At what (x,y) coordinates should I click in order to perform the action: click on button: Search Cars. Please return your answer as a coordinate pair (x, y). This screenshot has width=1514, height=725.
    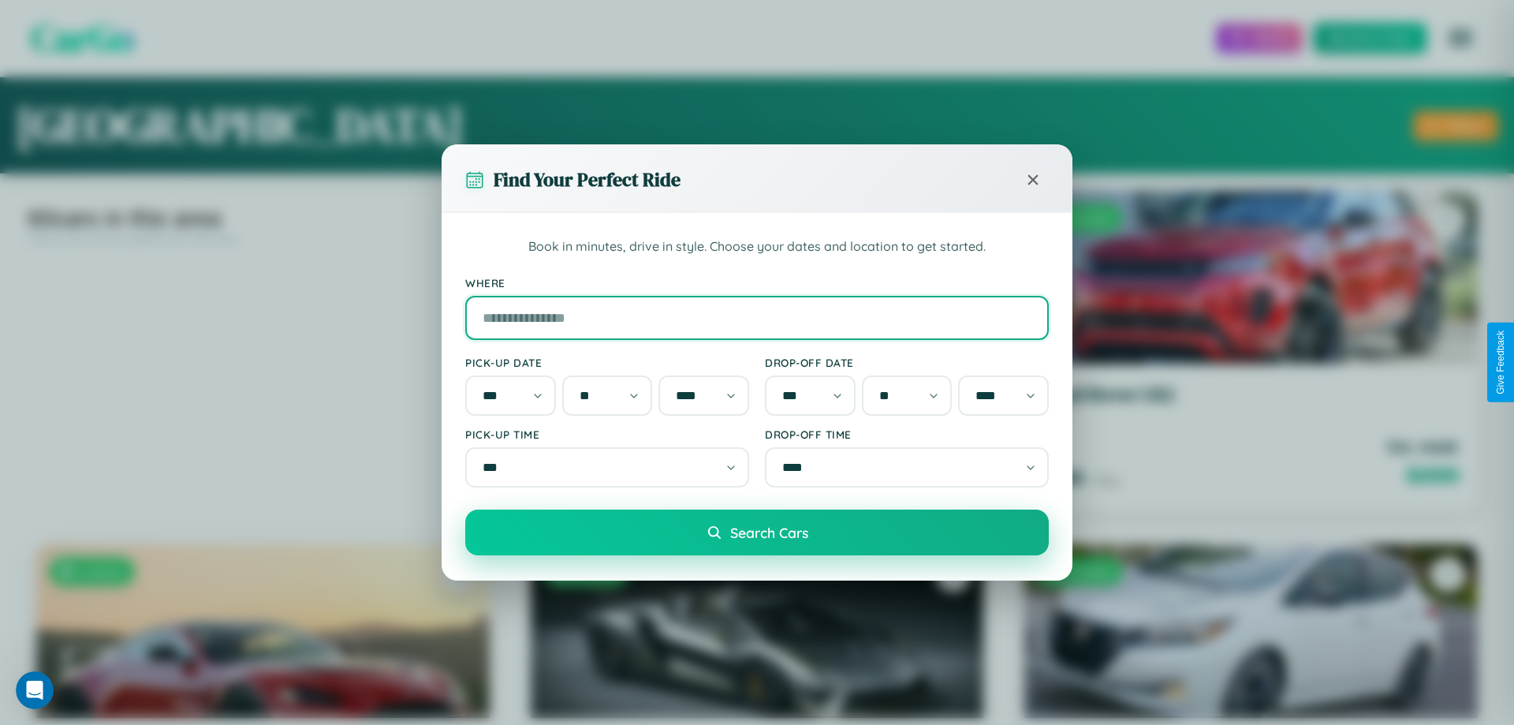
    Looking at the image, I should click on (757, 532).